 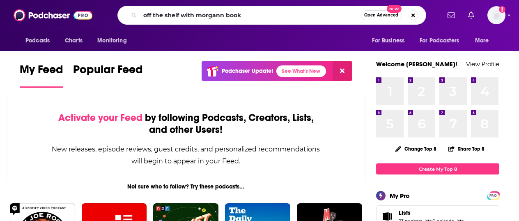 What do you see at coordinates (439, 41) in the screenshot?
I see `span: For Podcasters` at bounding box center [439, 41].